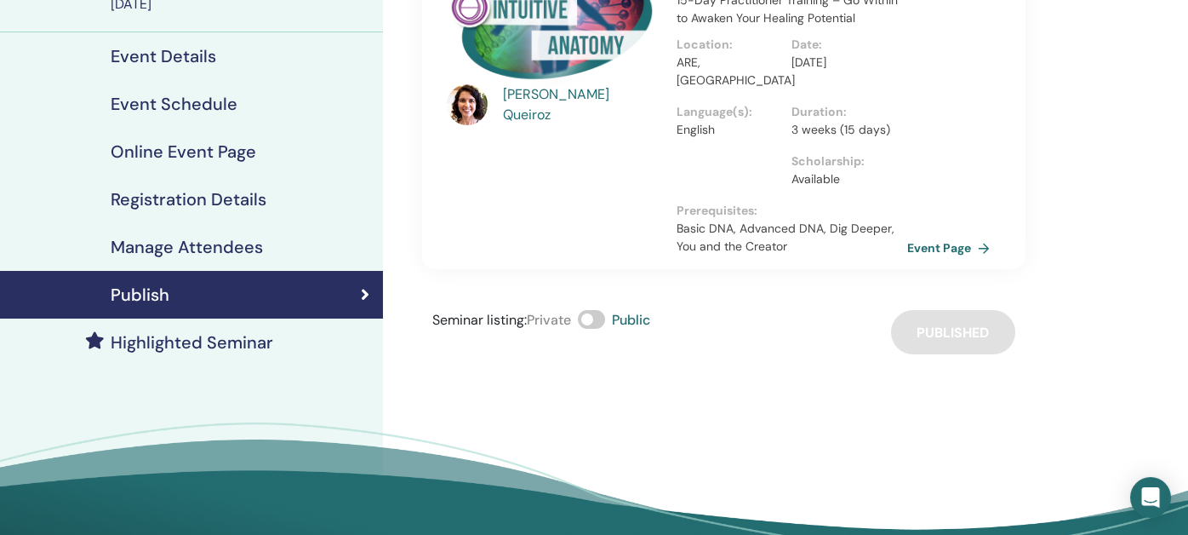 This screenshot has height=535, width=1188. What do you see at coordinates (729, 112) in the screenshot?
I see `p: Language(s) :` at bounding box center [729, 112].